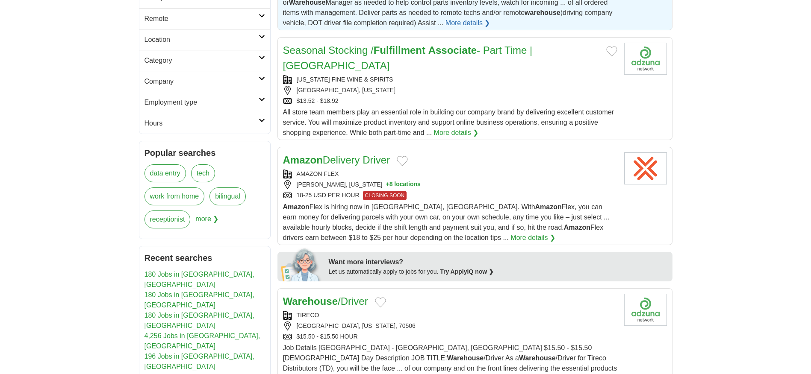  Describe the element at coordinates (205, 81) in the screenshot. I see `a: Company` at that location.